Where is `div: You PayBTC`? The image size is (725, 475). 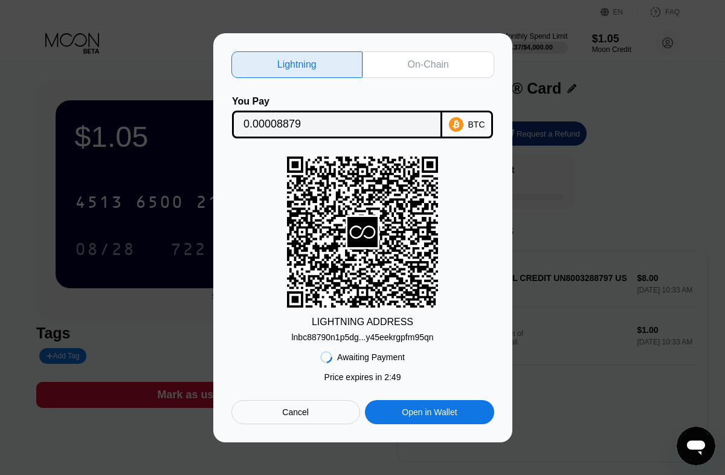 div: You PayBTC is located at coordinates (362, 117).